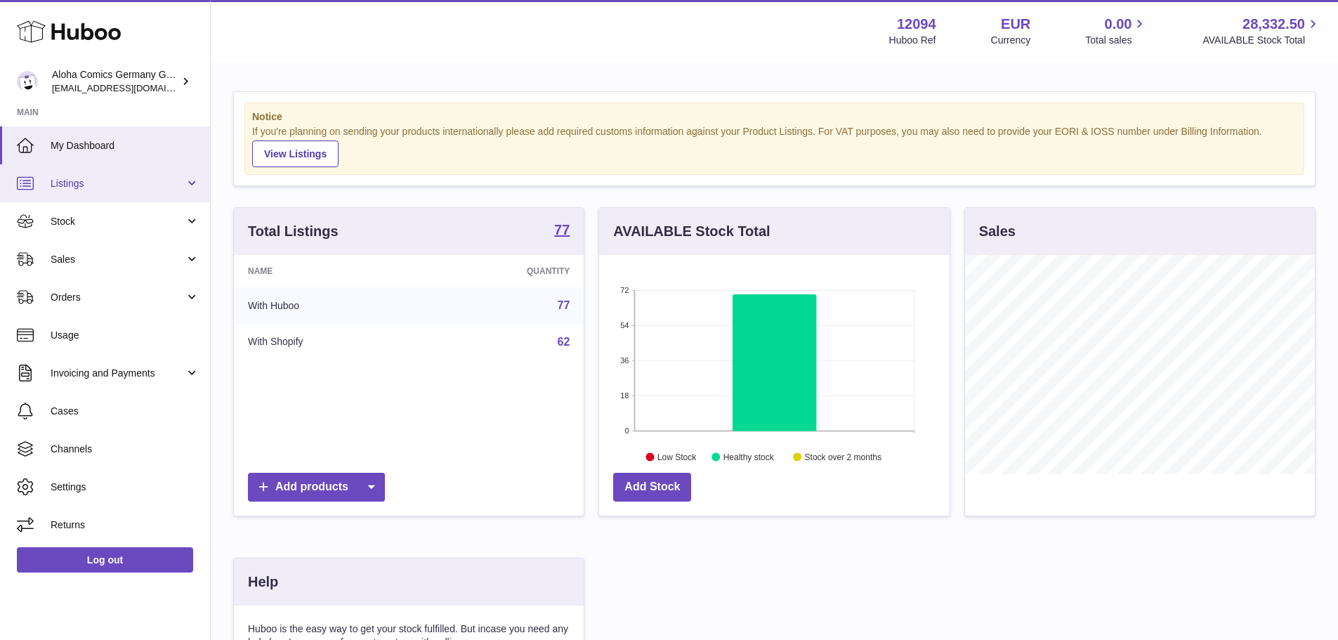 Image resolution: width=1338 pixels, height=640 pixels. I want to click on span: Listings, so click(117, 183).